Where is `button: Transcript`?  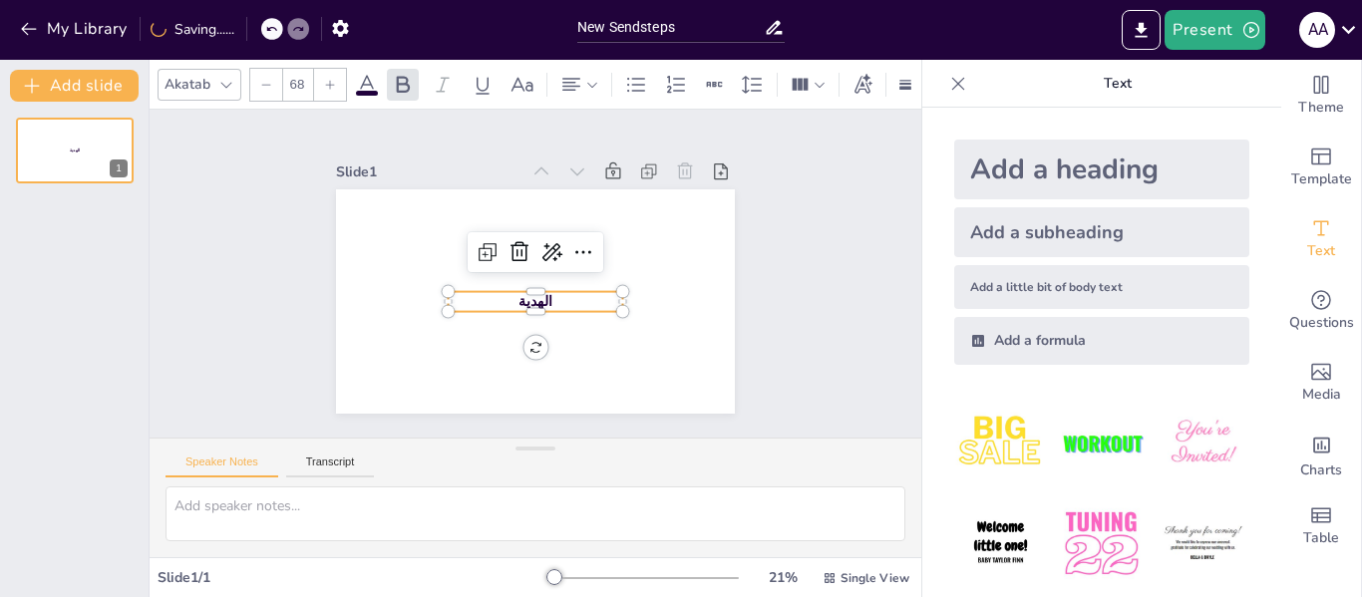
button: Transcript is located at coordinates (330, 467).